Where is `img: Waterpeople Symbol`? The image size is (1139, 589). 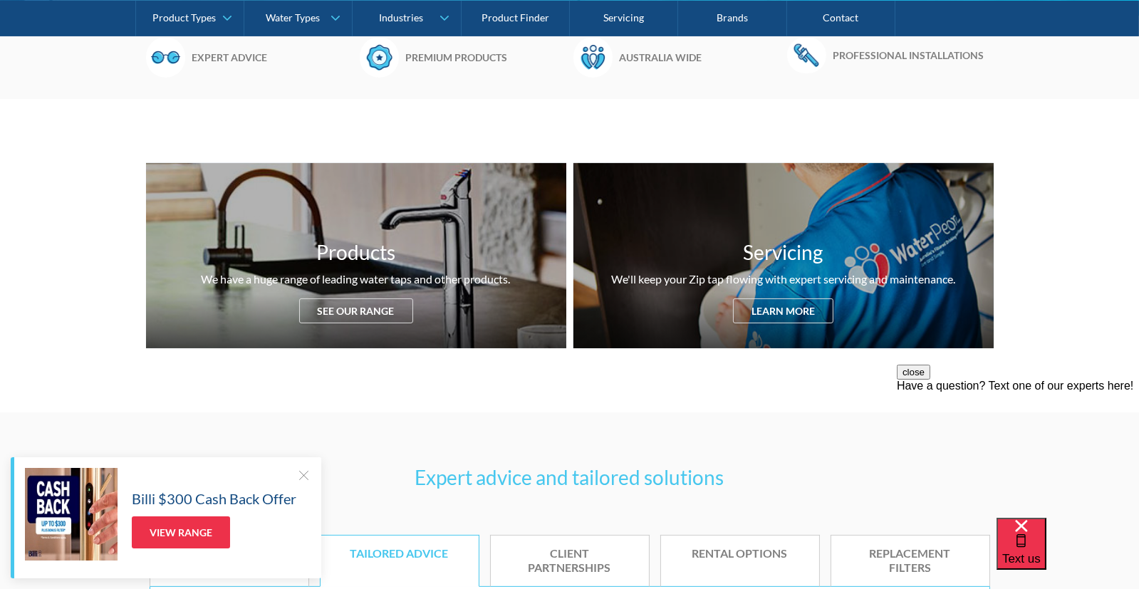 img: Waterpeople Symbol is located at coordinates (593, 57).